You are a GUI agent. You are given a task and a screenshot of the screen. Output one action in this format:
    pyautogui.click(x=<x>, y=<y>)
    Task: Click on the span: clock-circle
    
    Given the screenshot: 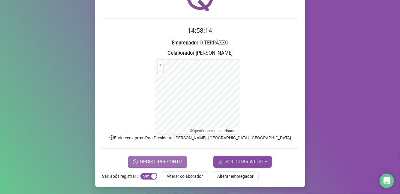 What is the action you would take?
    pyautogui.click(x=135, y=162)
    